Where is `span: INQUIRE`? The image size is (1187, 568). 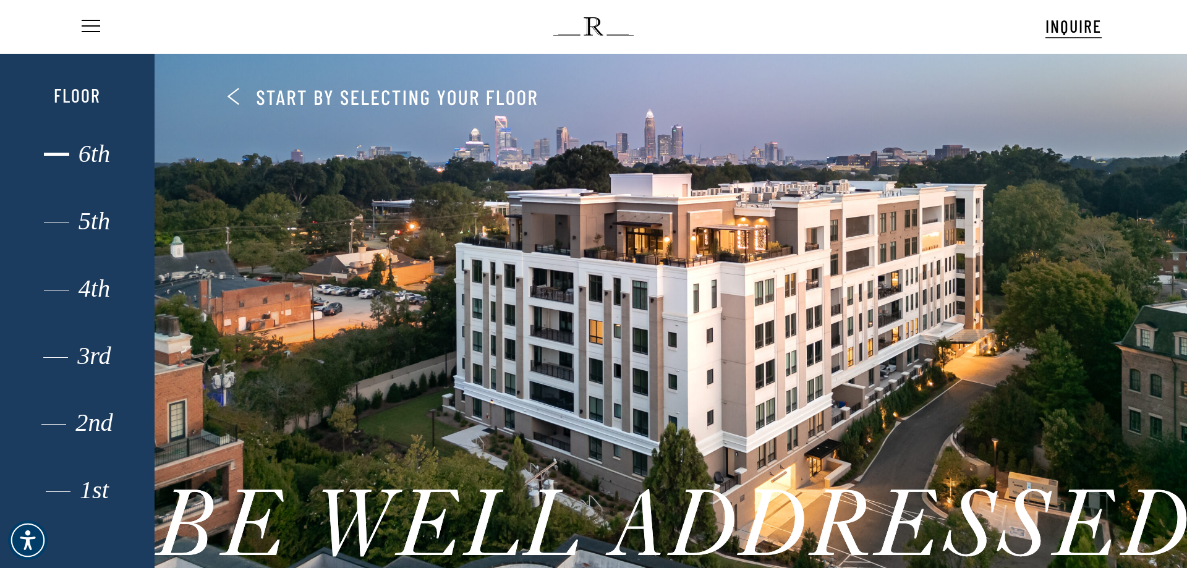
span: INQUIRE is located at coordinates (1073, 26).